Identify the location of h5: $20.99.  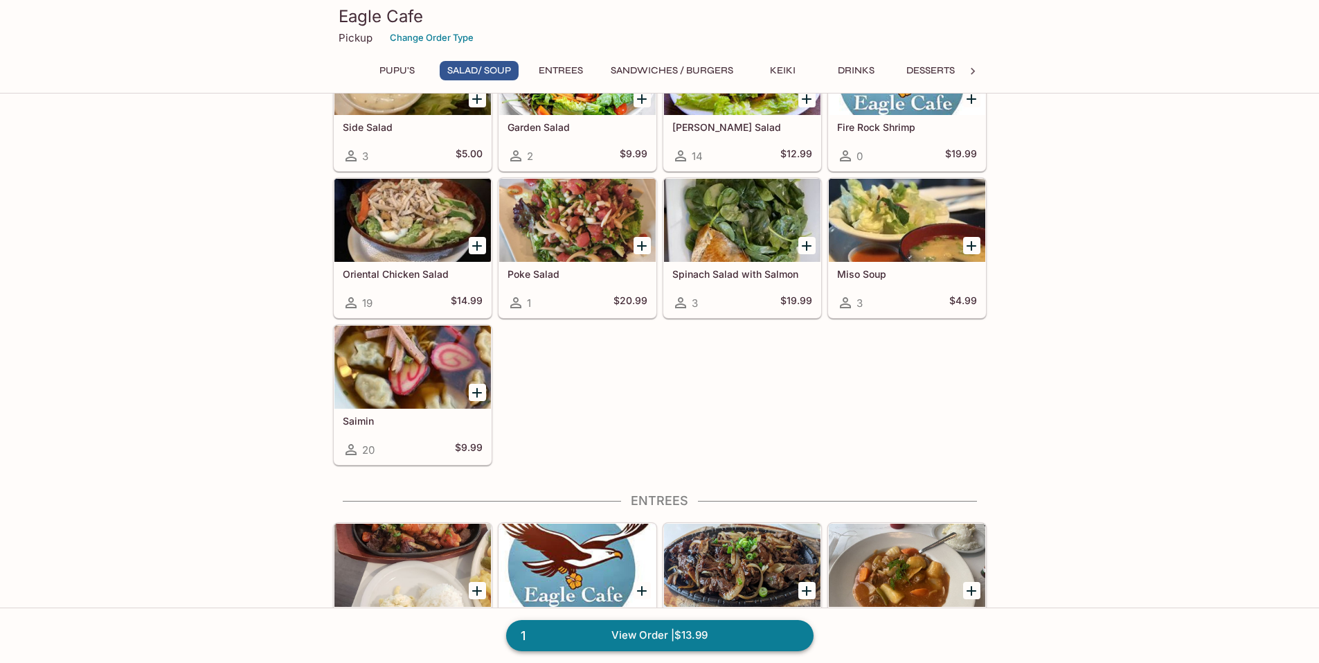
(630, 303).